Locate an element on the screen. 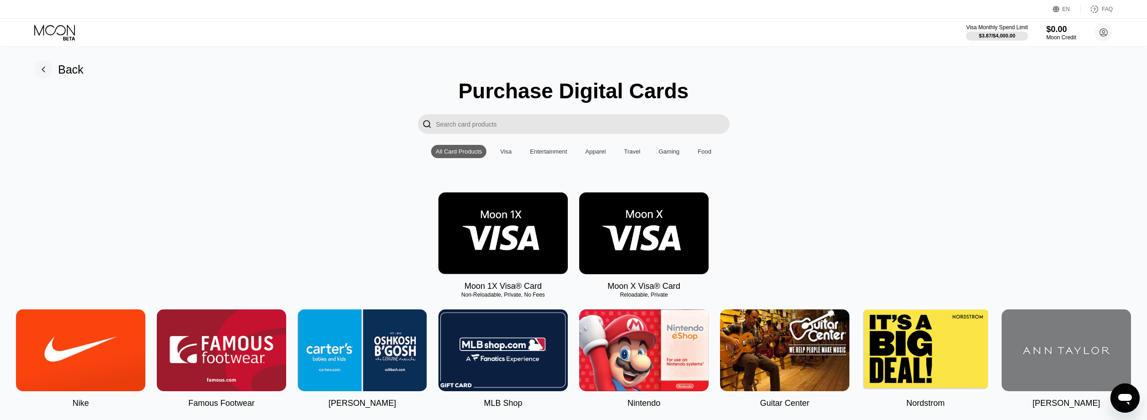 This screenshot has height=420, width=1147. div: $0.00 is located at coordinates (1061, 29).